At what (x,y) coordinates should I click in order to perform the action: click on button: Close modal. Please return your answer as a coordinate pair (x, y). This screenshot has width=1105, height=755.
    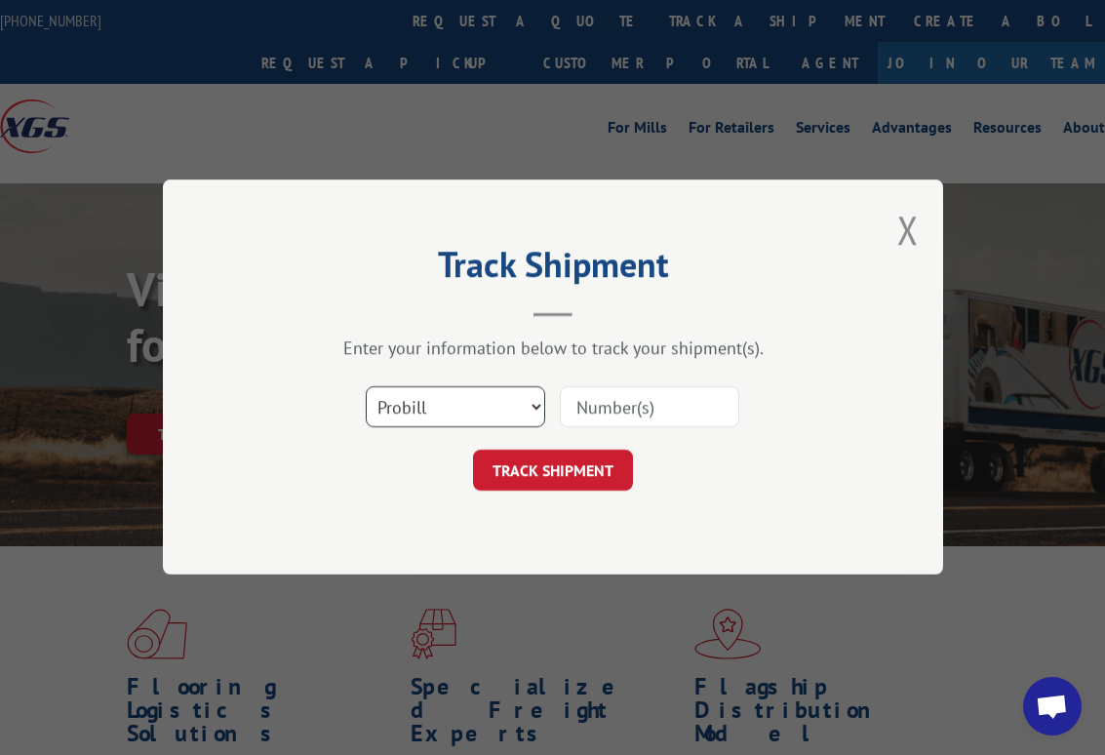
    Looking at the image, I should click on (908, 229).